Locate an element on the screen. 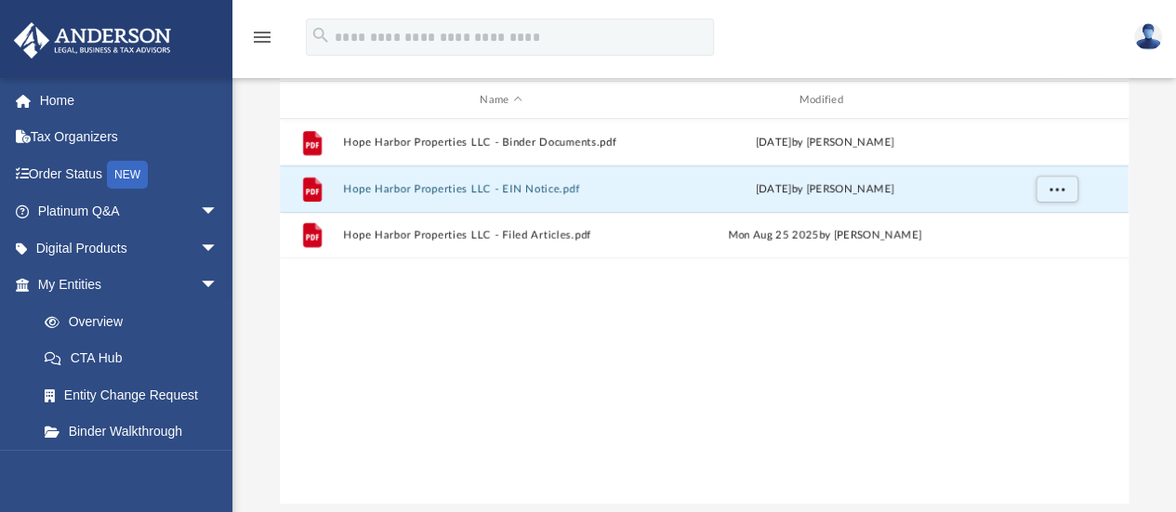  button: Hope Harbor Properties LLC - Binder Documents.pdf is located at coordinates (500, 142).